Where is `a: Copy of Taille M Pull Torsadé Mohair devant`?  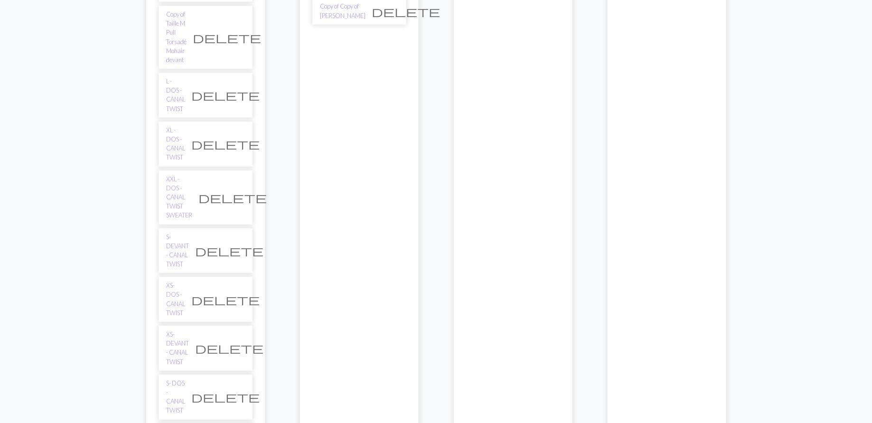 a: Copy of Taille M Pull Torsadé Mohair devant is located at coordinates (176, 37).